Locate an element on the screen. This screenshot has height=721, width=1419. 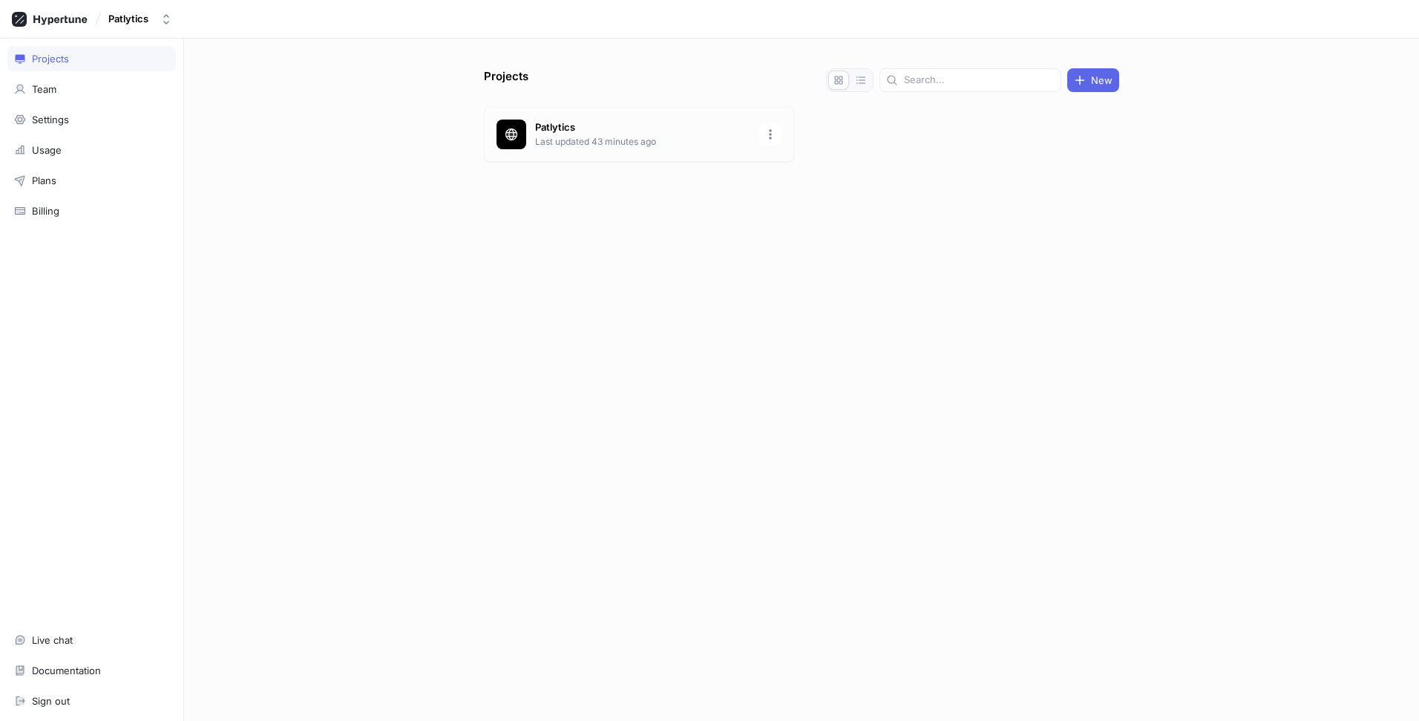
button: Patlytics is located at coordinates (140, 19).